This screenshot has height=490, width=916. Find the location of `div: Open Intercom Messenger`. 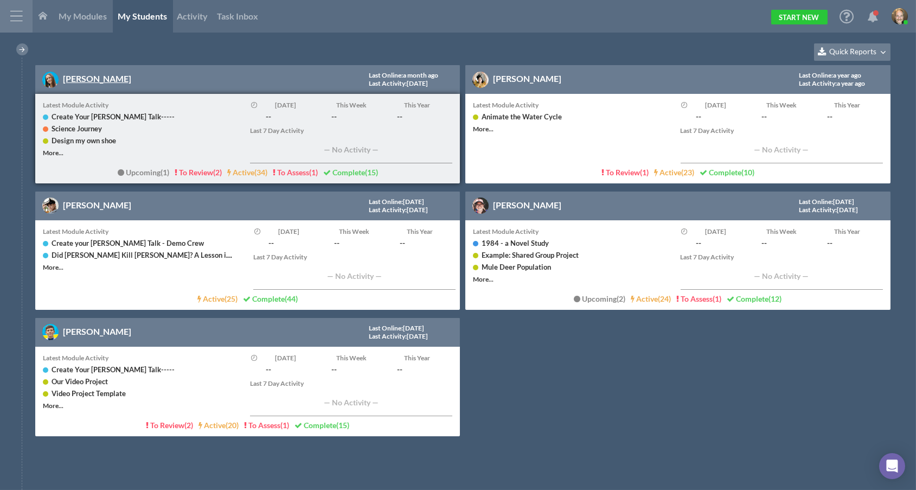

div: Open Intercom Messenger is located at coordinates (892, 466).